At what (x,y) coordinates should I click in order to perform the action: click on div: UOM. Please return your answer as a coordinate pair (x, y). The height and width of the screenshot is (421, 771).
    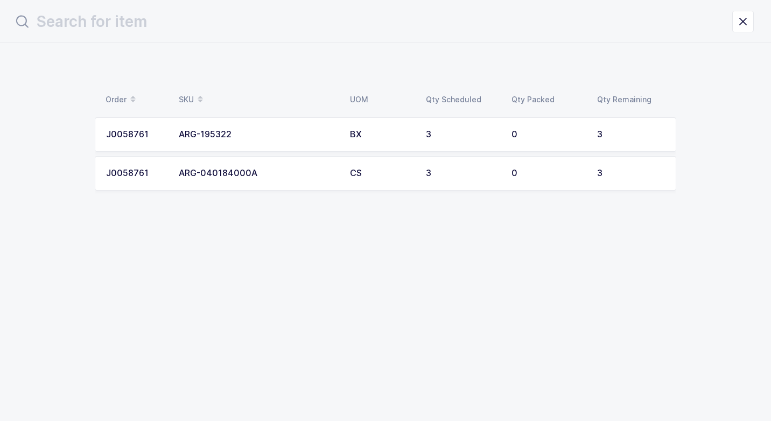
    Looking at the image, I should click on (381, 100).